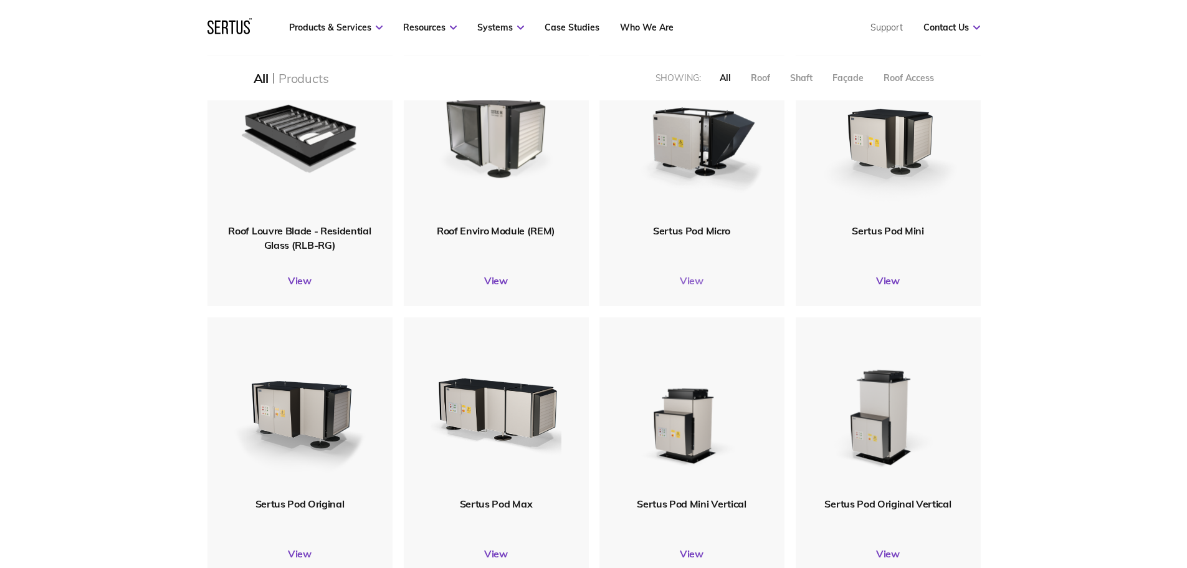 The width and height of the screenshot is (1187, 568). Describe the element at coordinates (572, 27) in the screenshot. I see `a: Case Studies` at that location.